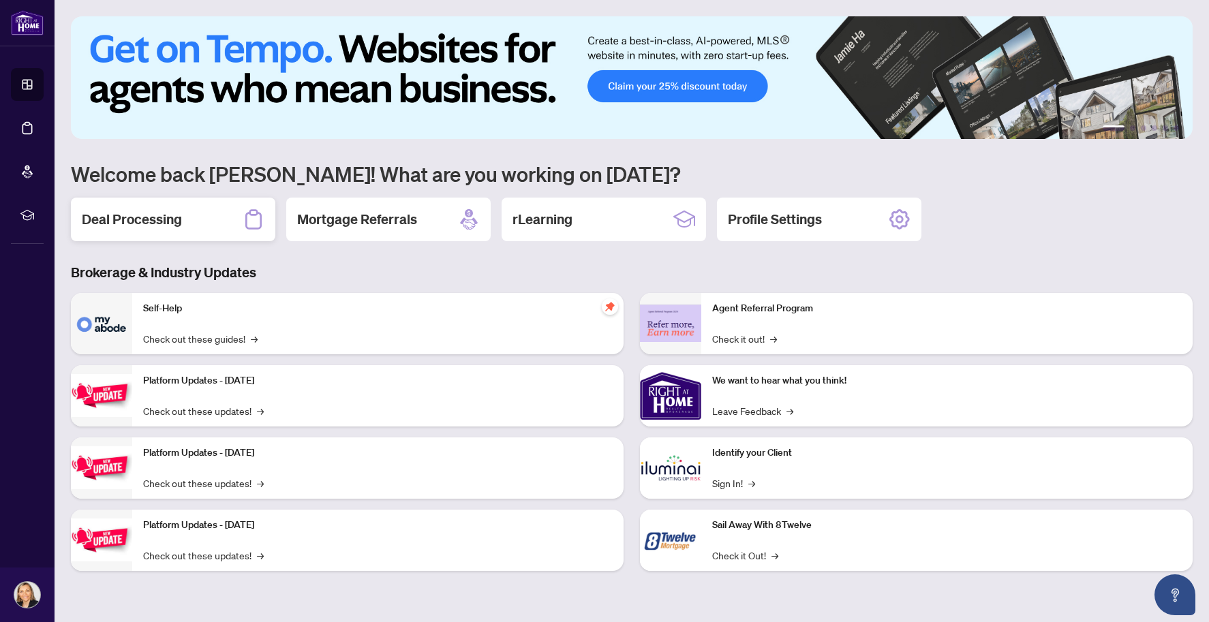 The image size is (1209, 622). What do you see at coordinates (1143, 128) in the screenshot?
I see `button: 3` at bounding box center [1143, 128].